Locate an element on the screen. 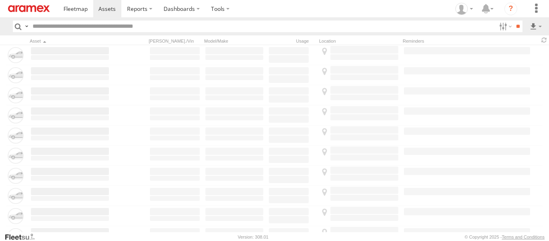  div: Usage is located at coordinates (292, 41).